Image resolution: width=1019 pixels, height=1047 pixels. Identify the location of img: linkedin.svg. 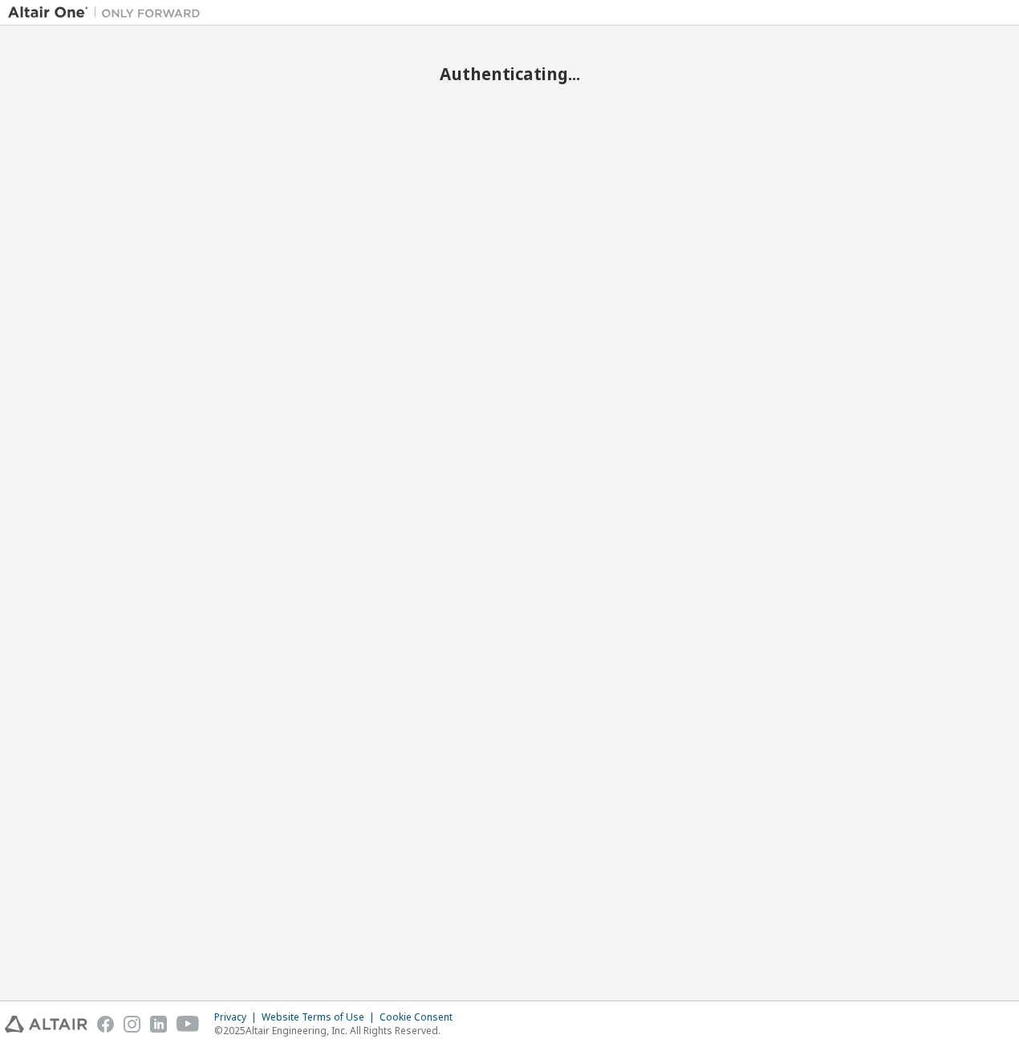
(158, 1024).